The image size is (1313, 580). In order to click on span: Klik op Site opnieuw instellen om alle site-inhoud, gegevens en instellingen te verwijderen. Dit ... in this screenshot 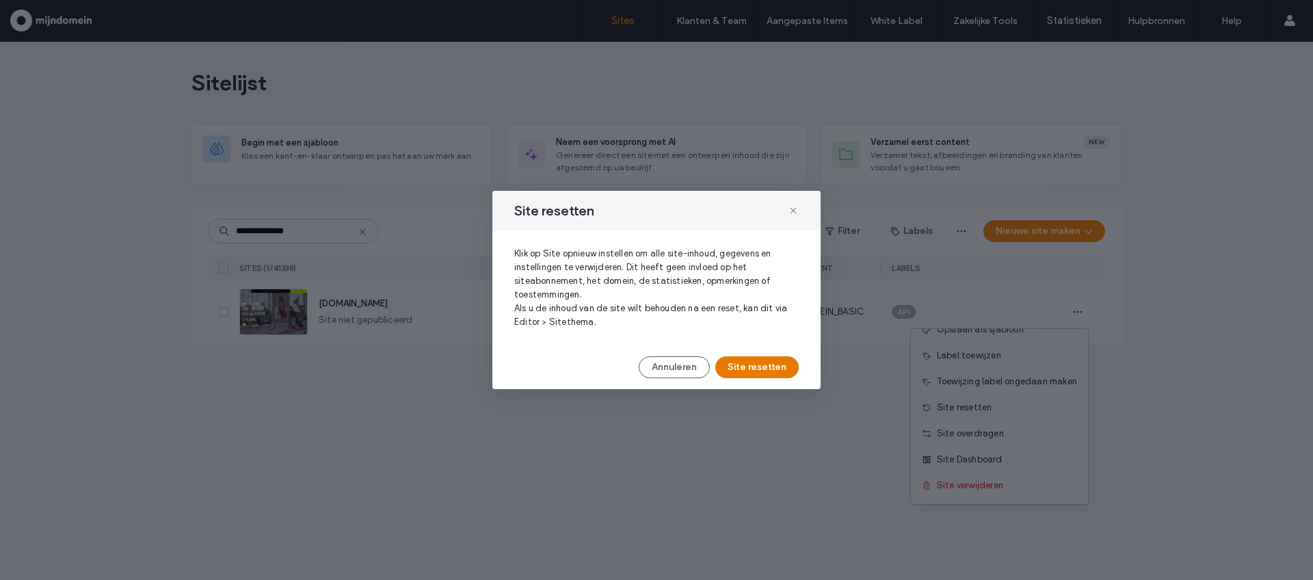, I will do `click(657, 274)`.